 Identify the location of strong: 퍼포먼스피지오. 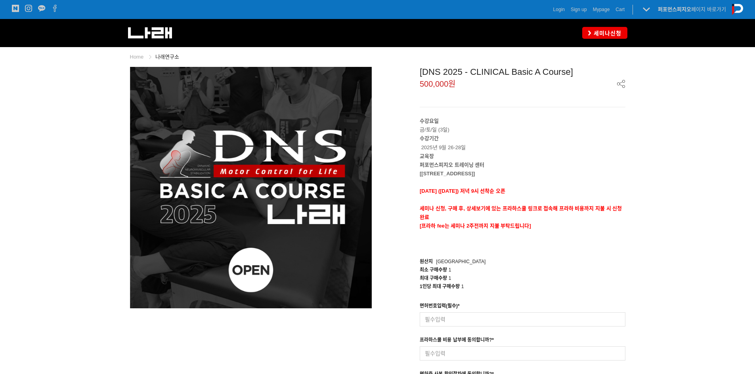
(674, 9).